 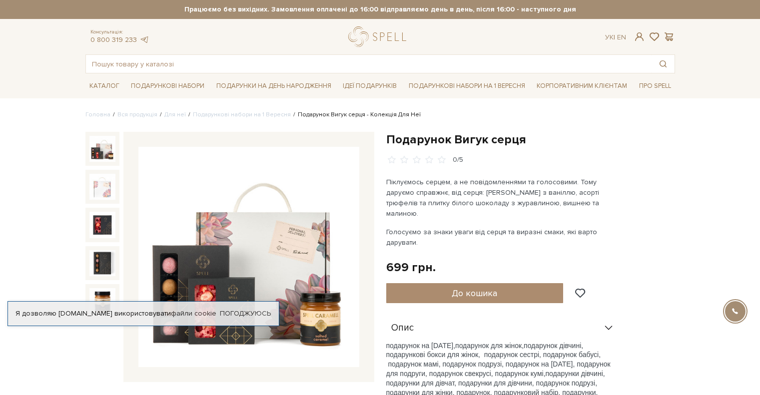 What do you see at coordinates (380, 9) in the screenshot?
I see `strong: Працюємо без вихідних. Замовлення оплачені до 16:00 відправляємо день в день, після 16:00 - насту...` at bounding box center [380, 9].